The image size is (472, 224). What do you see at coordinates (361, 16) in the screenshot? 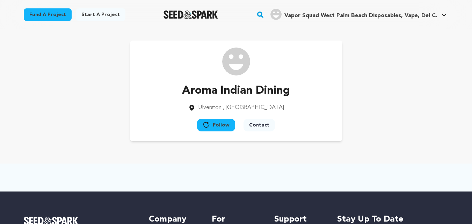
I see `span: Vapor Squad West Palm Beach Disposables, Vape, Del C.` at bounding box center [361, 16].